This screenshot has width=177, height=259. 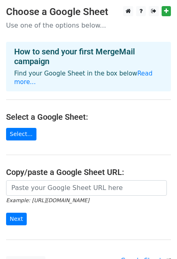 I want to click on a: Read more..., so click(x=84, y=77).